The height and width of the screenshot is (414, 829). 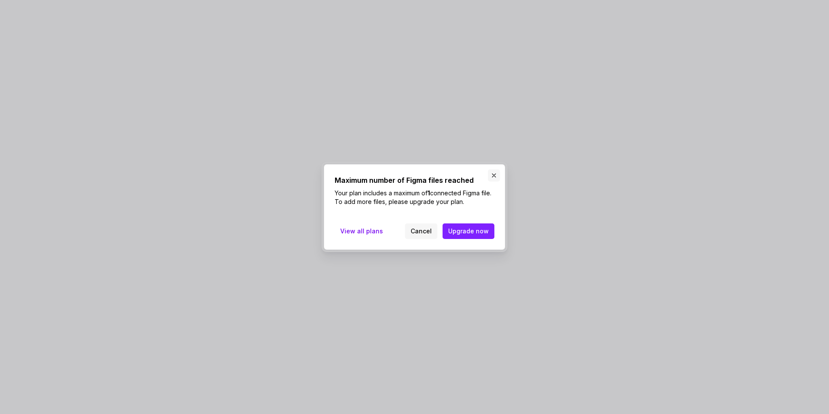 I want to click on a: View all plans, so click(x=361, y=231).